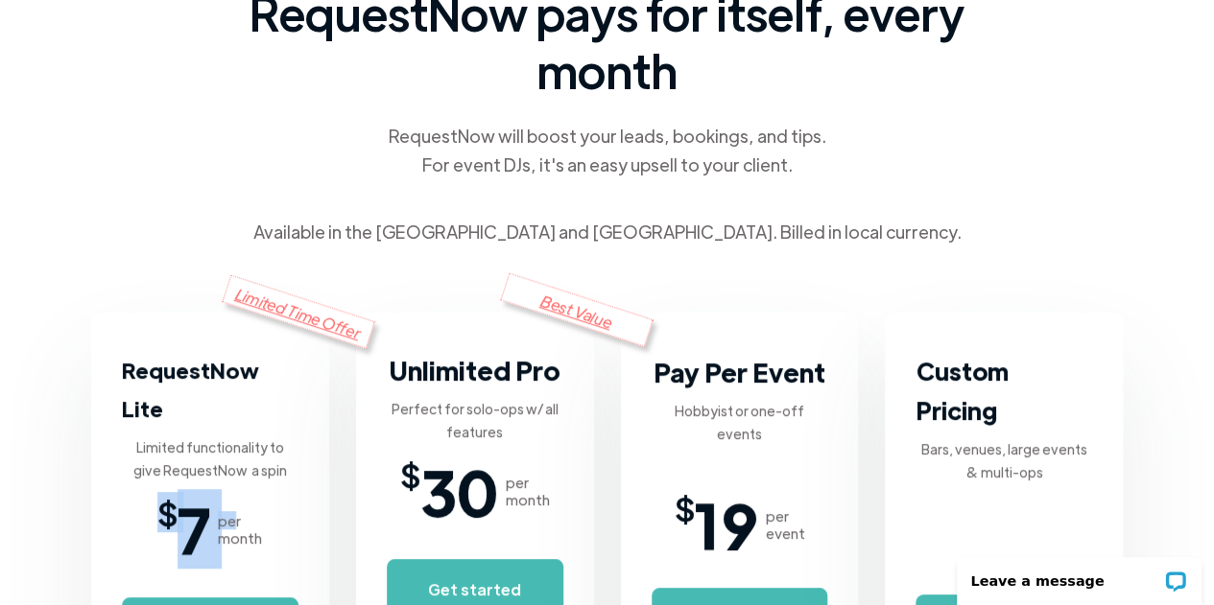 Image resolution: width=1214 pixels, height=605 pixels. I want to click on strong: Custom Pricing, so click(961, 391).